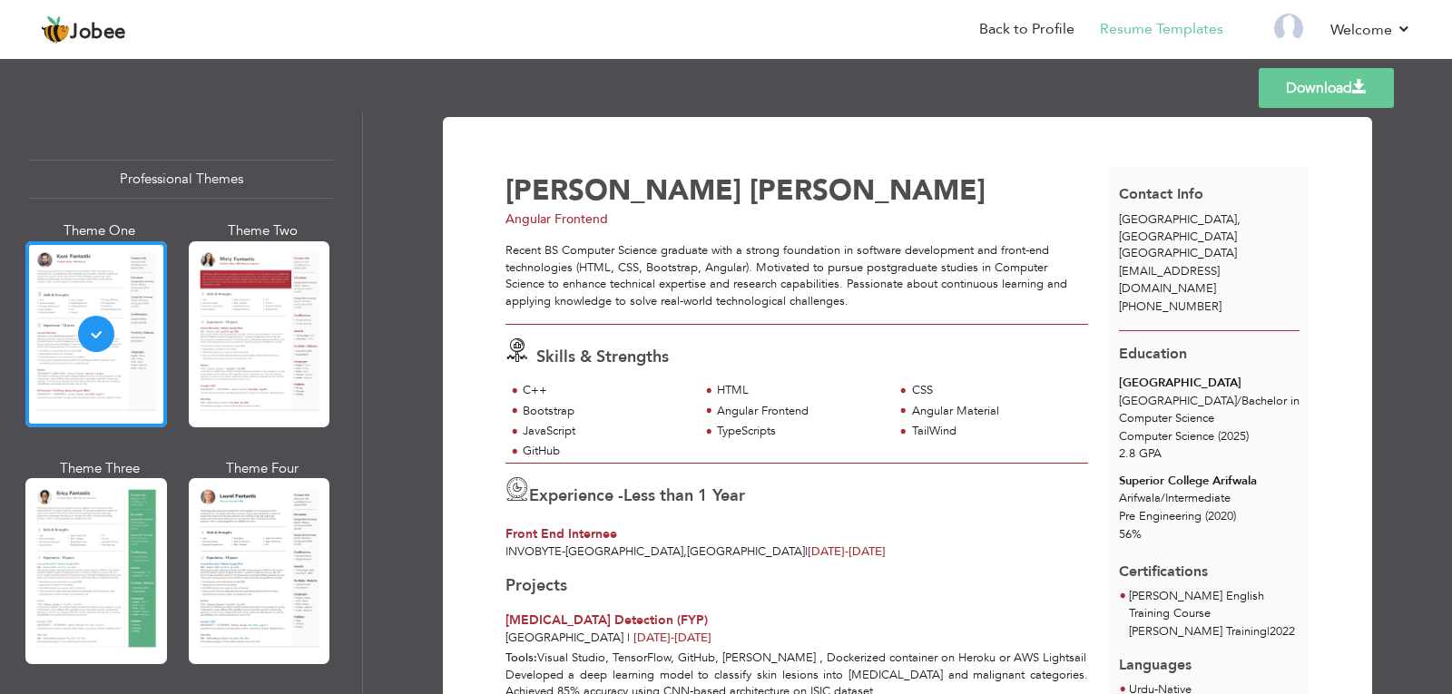  What do you see at coordinates (1233, 436) in the screenshot?
I see `span: (2025)` at bounding box center [1233, 436].